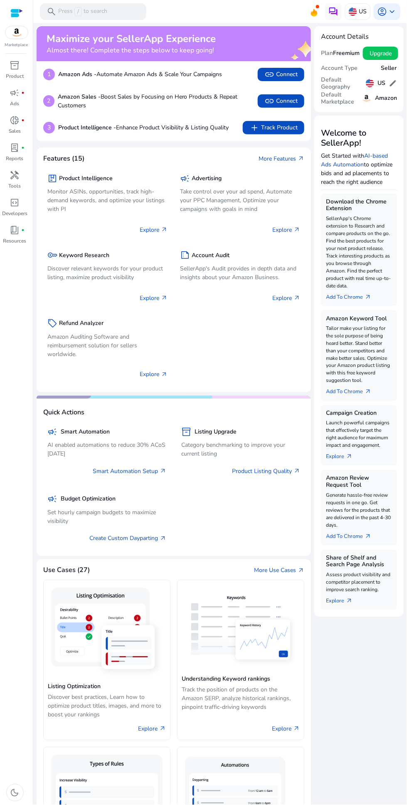  I want to click on h5: Amazon, so click(386, 98).